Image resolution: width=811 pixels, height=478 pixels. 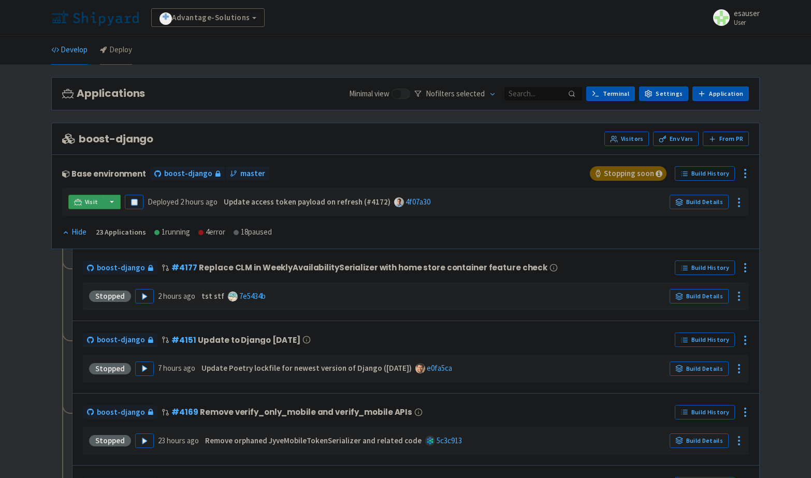 What do you see at coordinates (252, 296) in the screenshot?
I see `a: 7e5434b` at bounding box center [252, 296].